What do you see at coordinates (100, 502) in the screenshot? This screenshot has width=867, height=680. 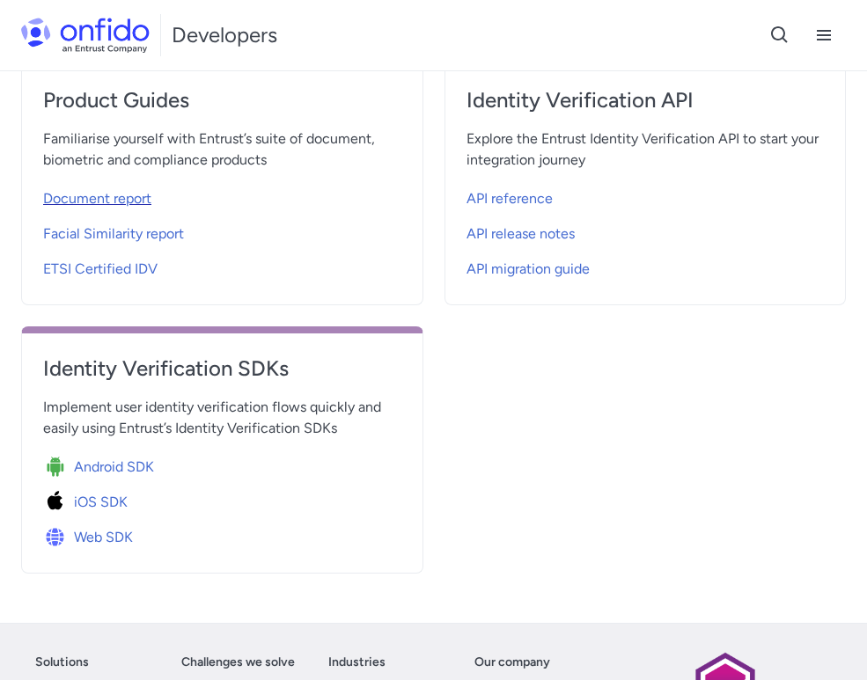 I see `span: iOS SDK` at bounding box center [100, 502].